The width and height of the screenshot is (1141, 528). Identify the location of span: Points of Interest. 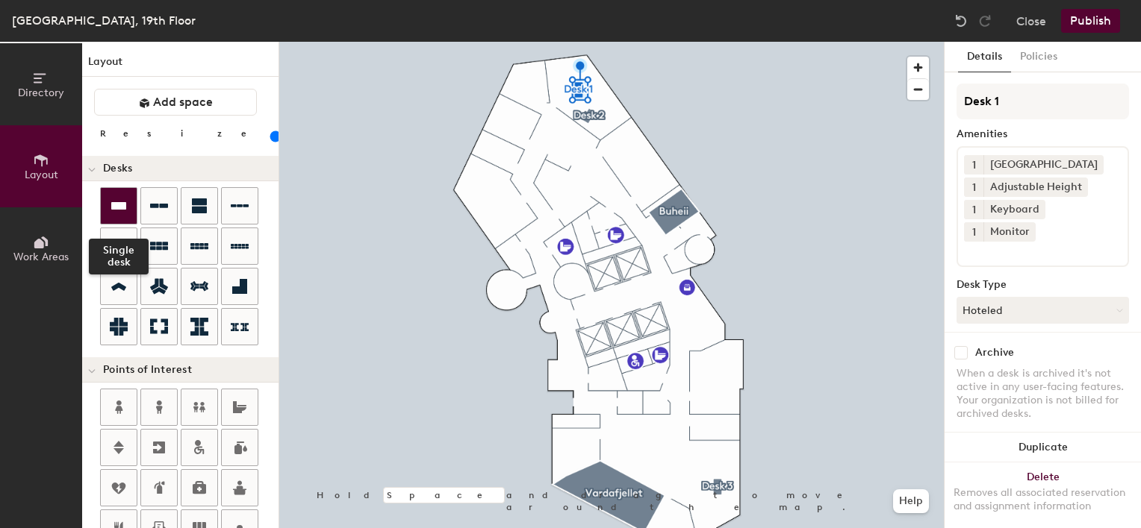
(147, 370).